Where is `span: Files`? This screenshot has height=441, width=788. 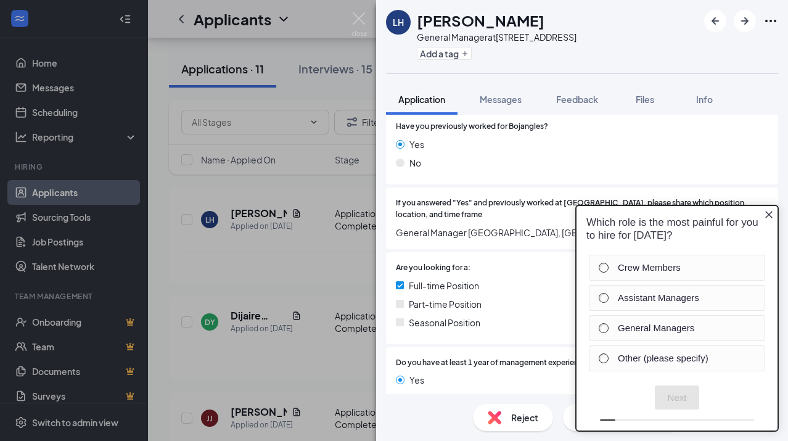 span: Files is located at coordinates (645, 99).